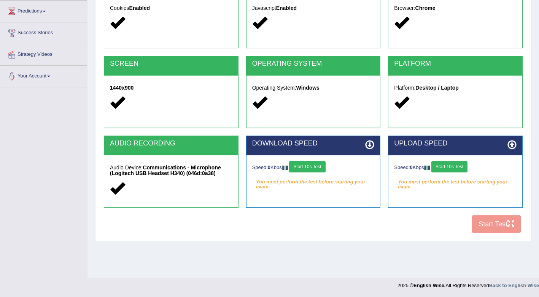  I want to click on a: Back to English Wise, so click(514, 286).